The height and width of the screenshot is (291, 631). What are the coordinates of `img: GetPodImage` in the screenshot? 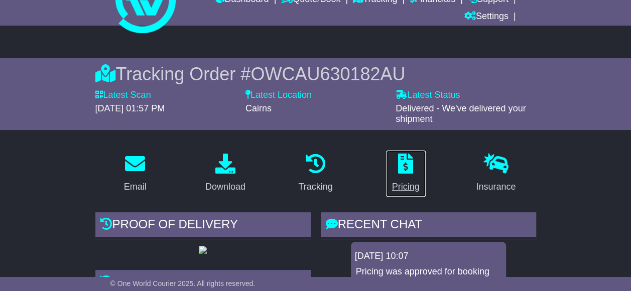 It's located at (203, 250).